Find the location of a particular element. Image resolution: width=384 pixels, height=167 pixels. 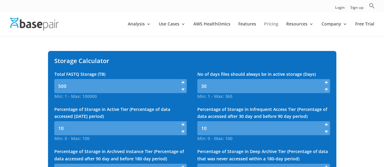

span: Max: 100000 is located at coordinates (84, 96).